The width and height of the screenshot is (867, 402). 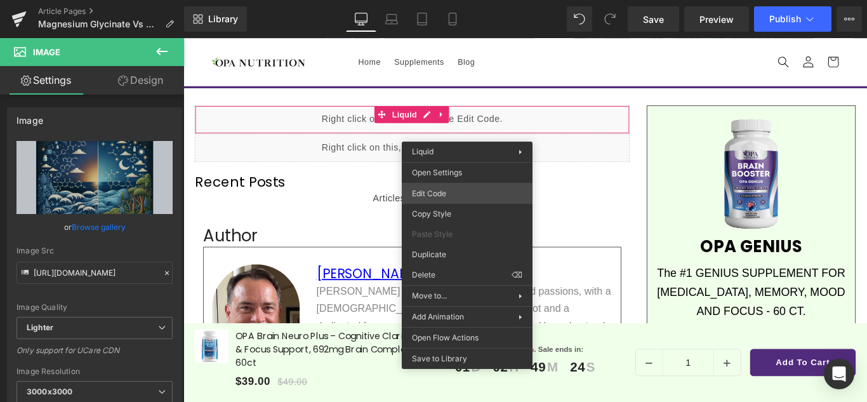 What do you see at coordinates (467, 234) in the screenshot?
I see `span: Paste Style` at bounding box center [467, 234].